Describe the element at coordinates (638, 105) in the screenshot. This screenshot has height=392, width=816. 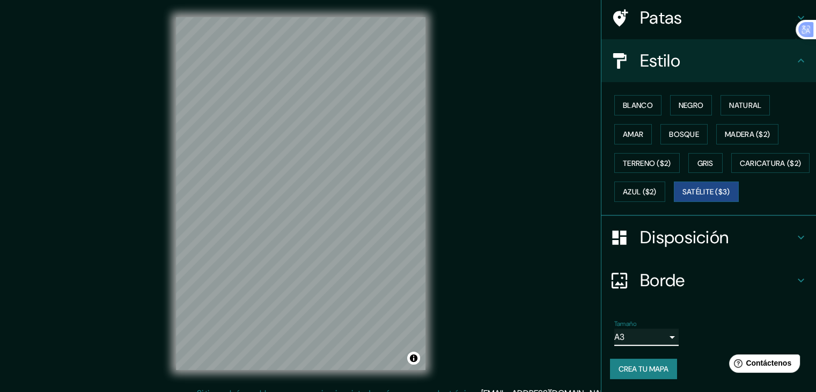
I see `font: Blanco` at that location.